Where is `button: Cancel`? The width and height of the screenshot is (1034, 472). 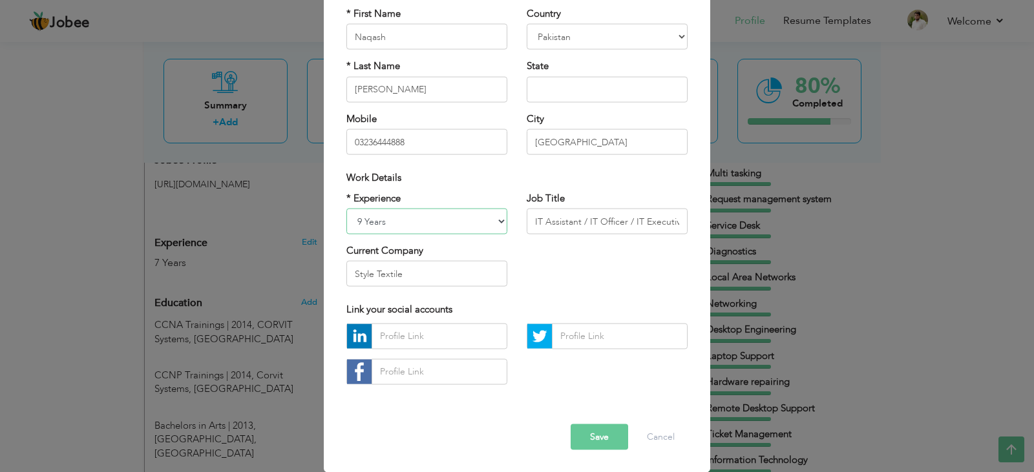 button: Cancel is located at coordinates (661, 437).